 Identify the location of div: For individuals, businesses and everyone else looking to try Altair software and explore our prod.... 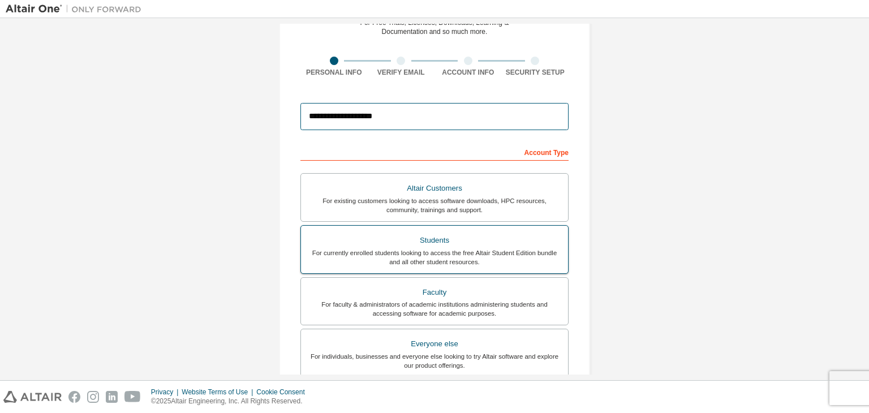
(434, 361).